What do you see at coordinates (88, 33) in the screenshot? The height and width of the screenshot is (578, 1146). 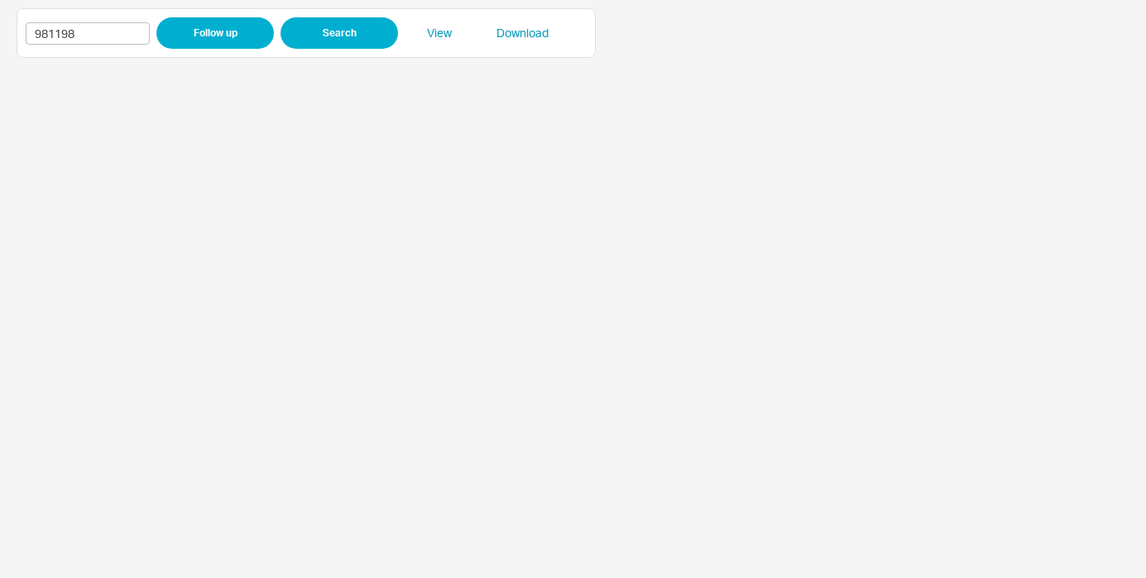 I see `input: Enter PO Number` at bounding box center [88, 33].